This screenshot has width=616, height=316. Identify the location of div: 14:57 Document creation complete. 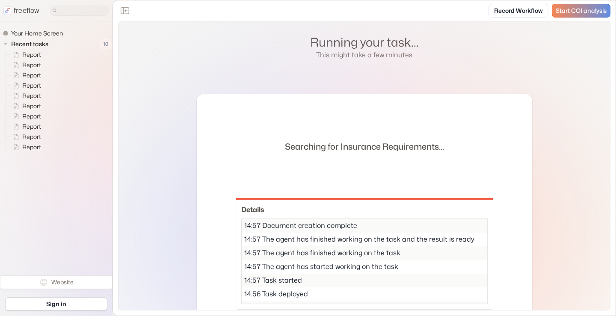
(365, 226).